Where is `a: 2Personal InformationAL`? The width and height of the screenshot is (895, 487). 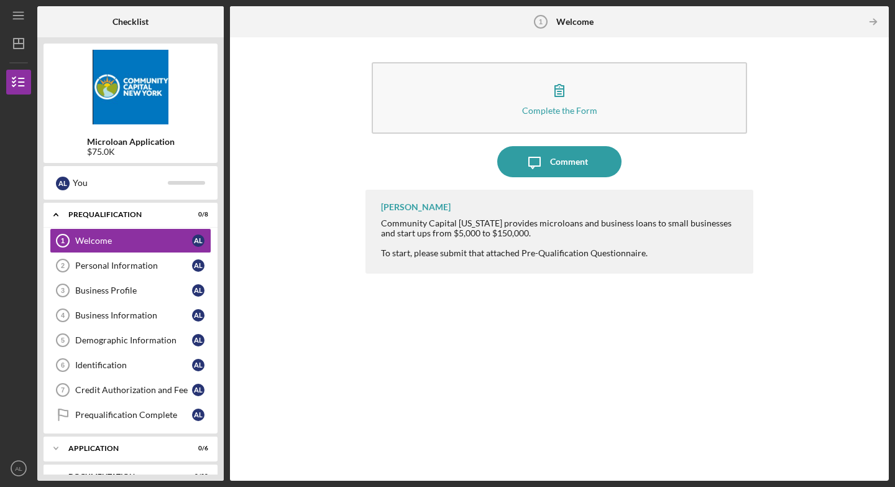
a: 2Personal InformationAL is located at coordinates (131, 265).